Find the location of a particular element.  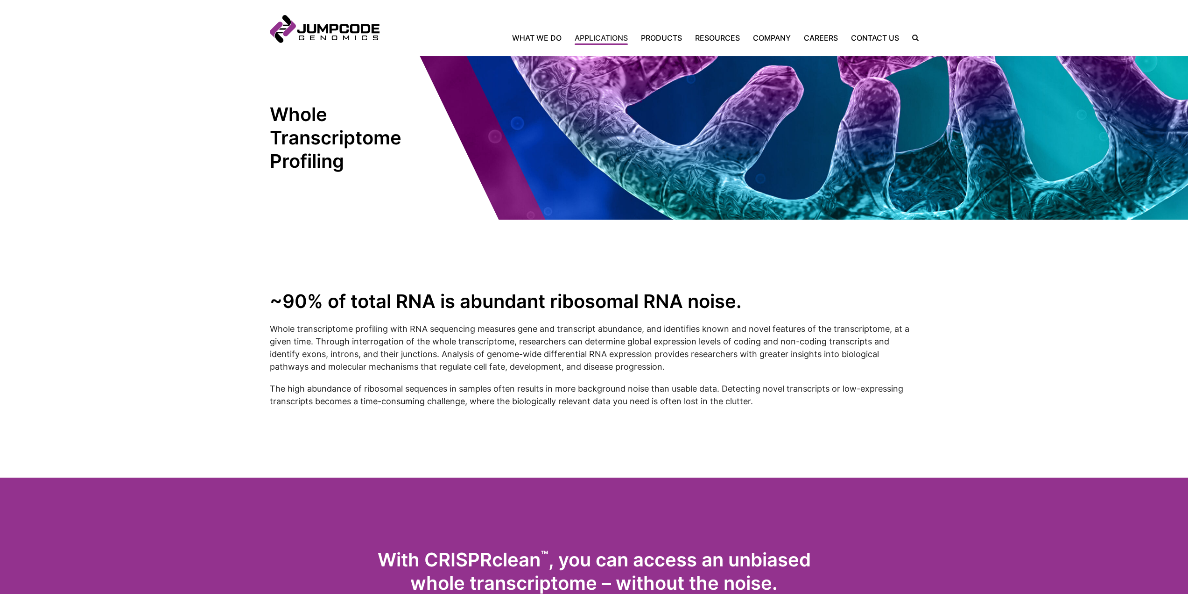

a: Company is located at coordinates (772, 38).